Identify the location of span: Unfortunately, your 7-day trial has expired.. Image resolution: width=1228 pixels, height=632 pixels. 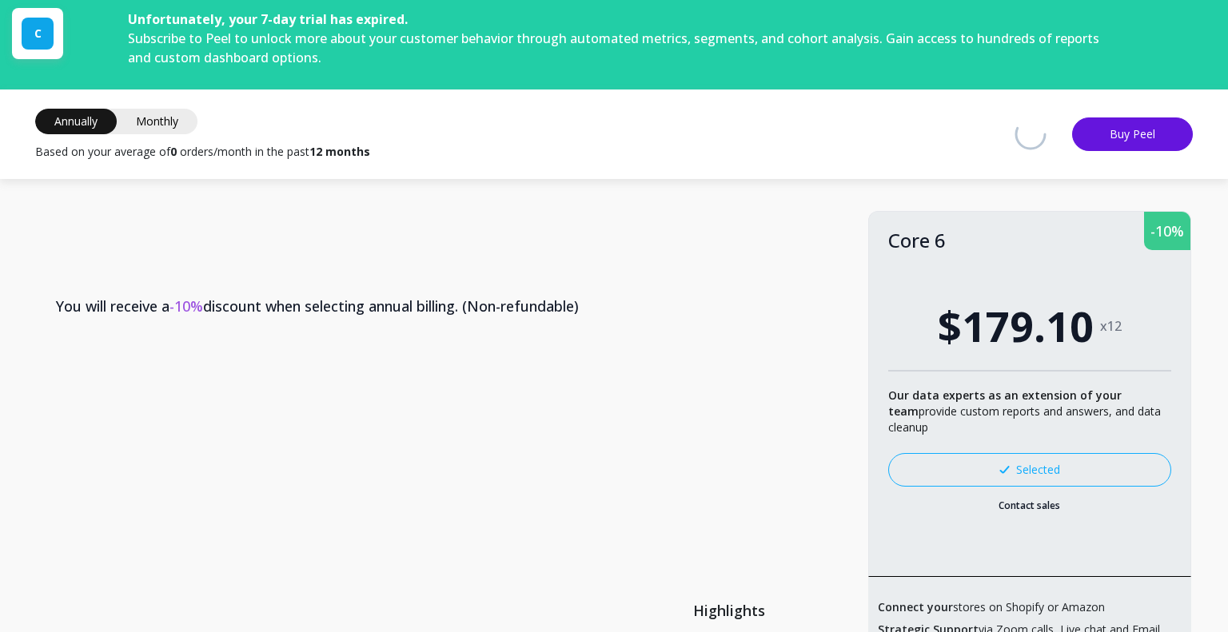
(268, 19).